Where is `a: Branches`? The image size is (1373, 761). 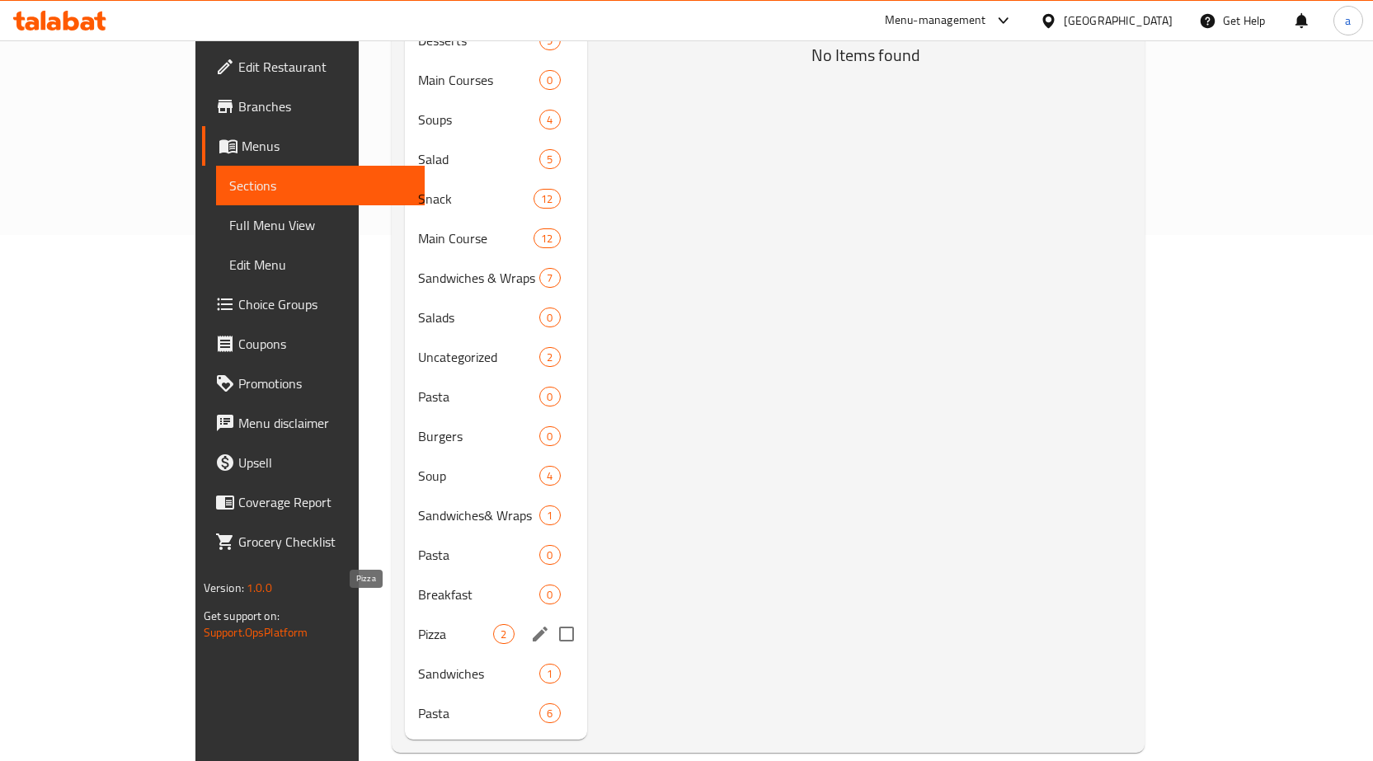 a: Branches is located at coordinates (313, 106).